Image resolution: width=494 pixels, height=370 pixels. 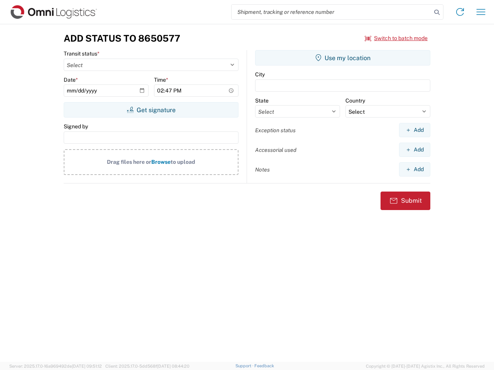 I want to click on span: Drag files here or, so click(x=129, y=162).